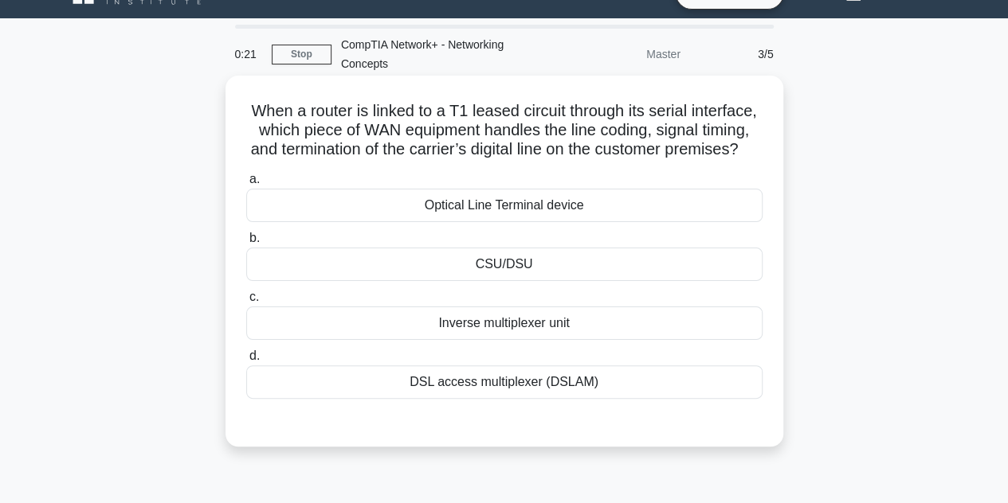 The image size is (1008, 503). Describe the element at coordinates (504, 264) in the screenshot. I see `div: CSU/DSU` at that location.